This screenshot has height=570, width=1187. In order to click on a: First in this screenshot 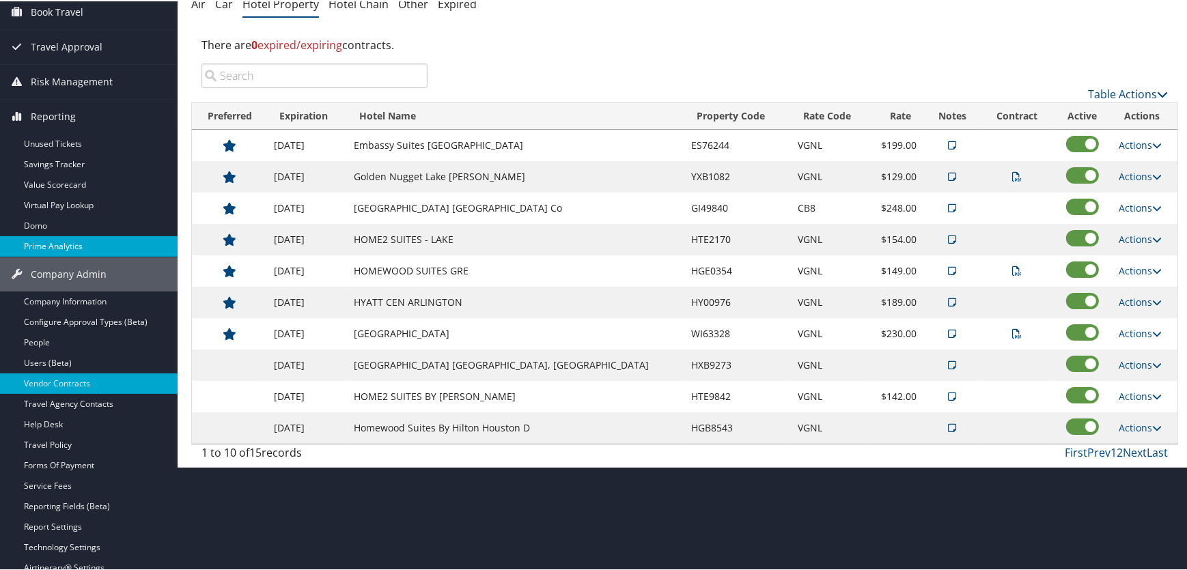, I will do `click(1075, 451)`.